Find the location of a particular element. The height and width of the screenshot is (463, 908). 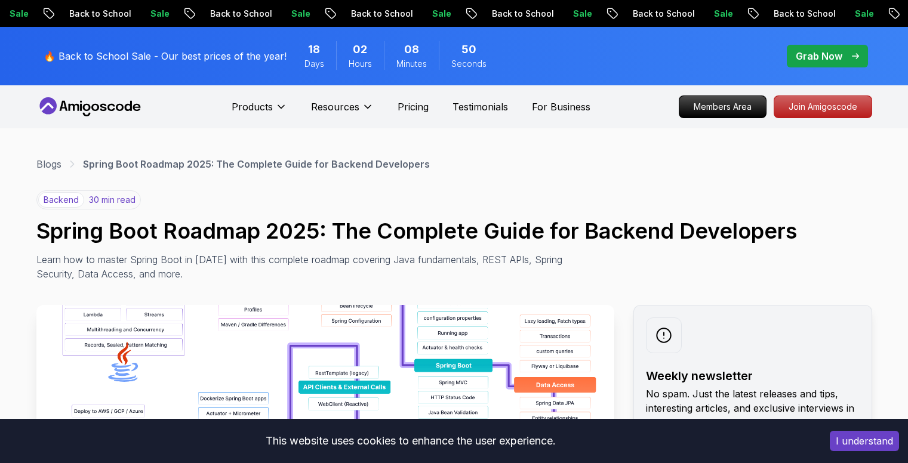

a: For Business is located at coordinates (561, 107).